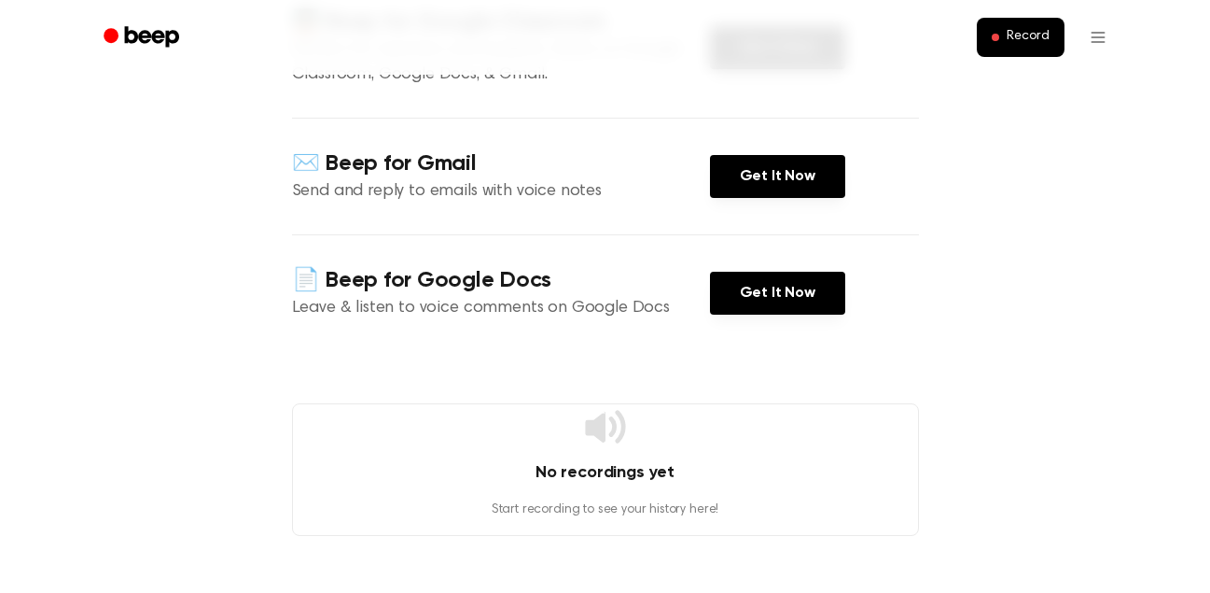 The width and height of the screenshot is (1210, 593). I want to click on p: Leave & listen to voice comments on Google Docs, so click(501, 308).